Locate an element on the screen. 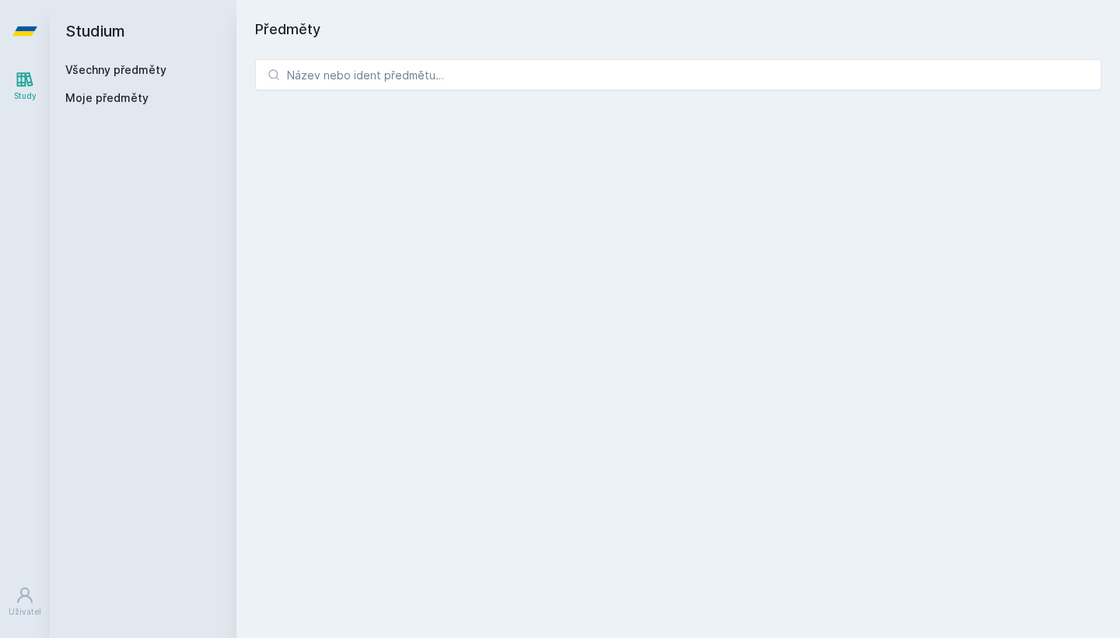 The width and height of the screenshot is (1120, 638). a: Všechny předměty is located at coordinates (116, 69).